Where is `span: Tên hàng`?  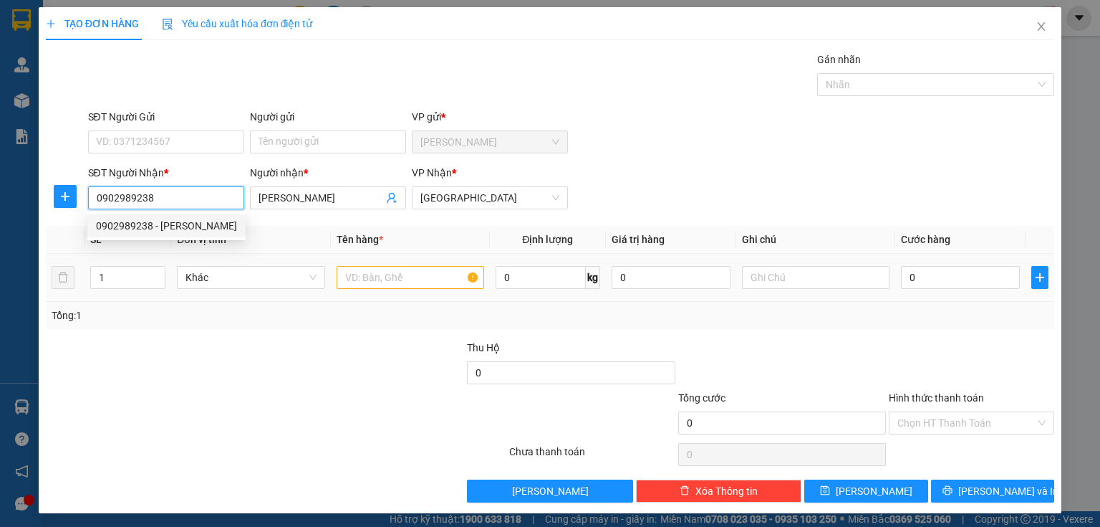
span: Tên hàng is located at coordinates (360, 239).